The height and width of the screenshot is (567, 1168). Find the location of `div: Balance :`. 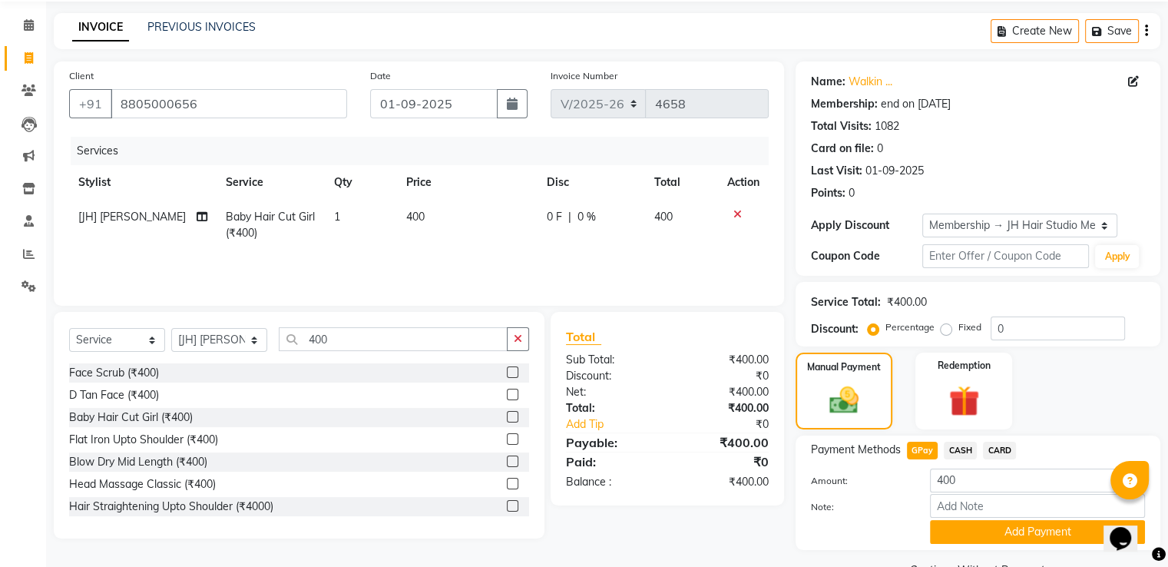

div: Balance : is located at coordinates (610, 481).